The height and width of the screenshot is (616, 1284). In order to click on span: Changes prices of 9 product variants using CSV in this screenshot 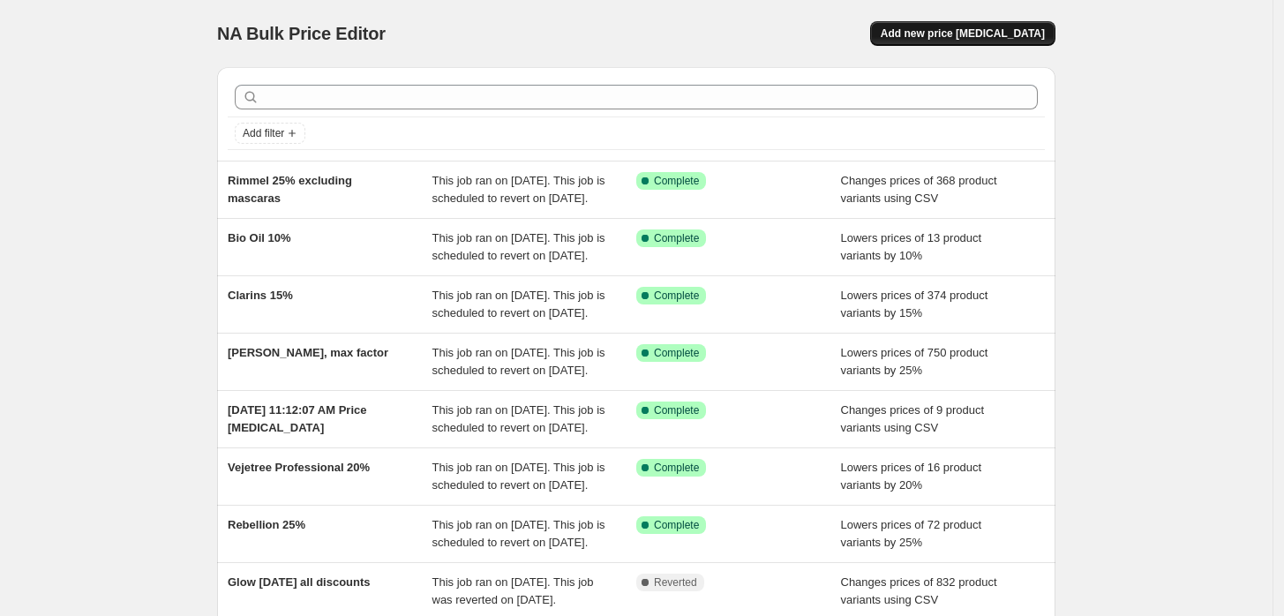, I will do `click(913, 418)`.